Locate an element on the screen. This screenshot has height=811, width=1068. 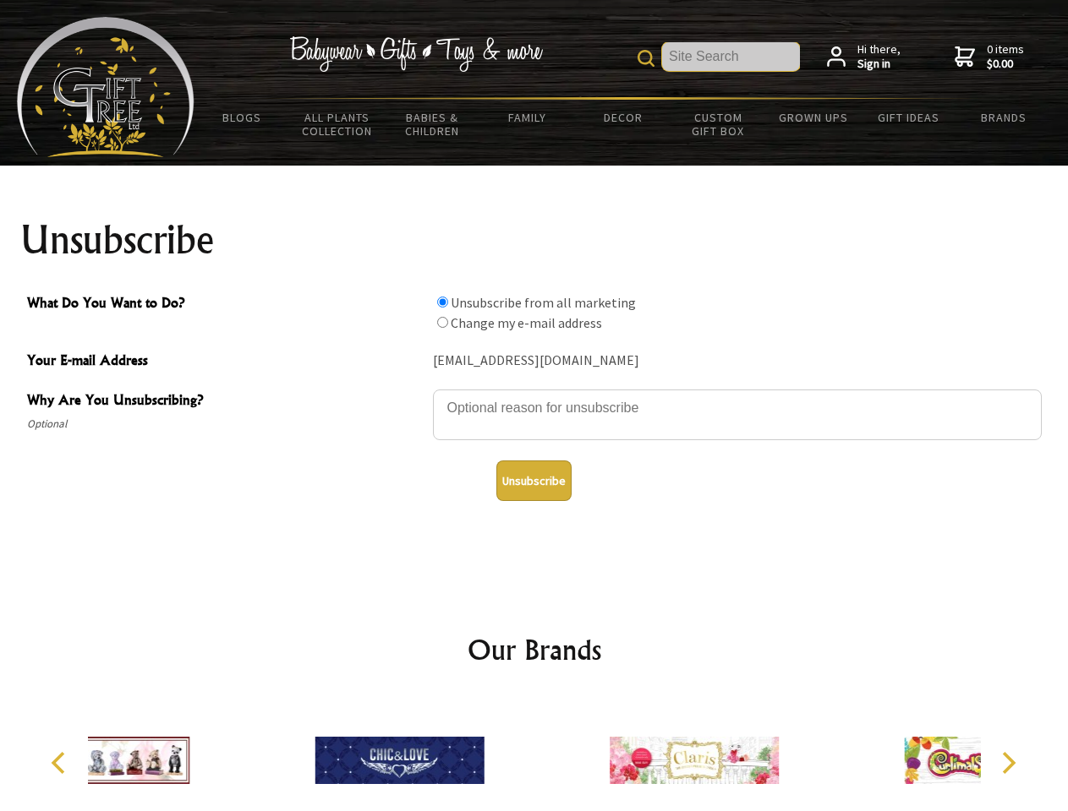
a: Family is located at coordinates (527, 117).